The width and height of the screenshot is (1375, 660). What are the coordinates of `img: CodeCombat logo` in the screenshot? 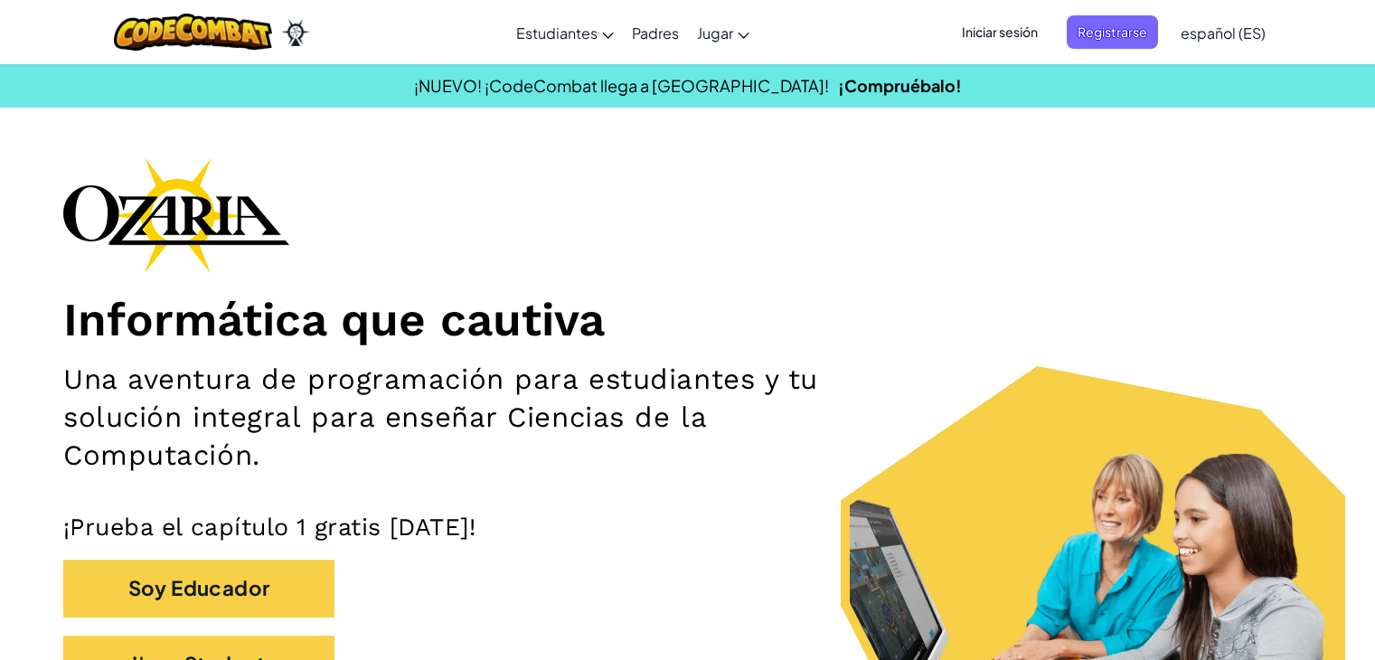 It's located at (193, 32).